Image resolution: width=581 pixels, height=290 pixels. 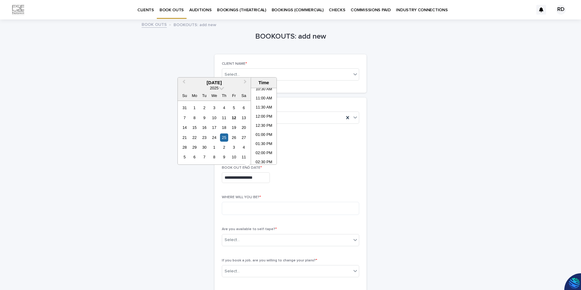 What do you see at coordinates (234, 157) in the screenshot?
I see `div: Choose Friday, October 10th, 2025` at bounding box center [234, 157].